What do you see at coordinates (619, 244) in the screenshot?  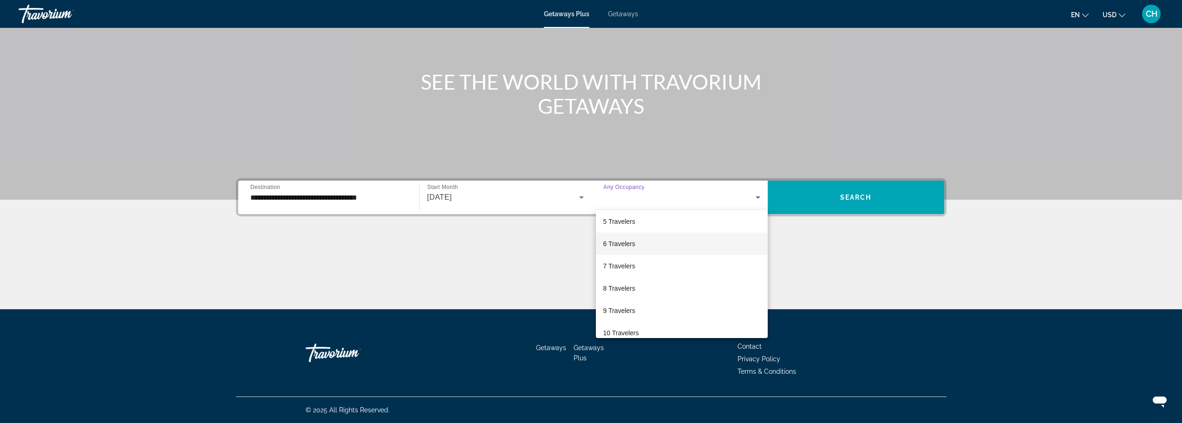 I see `span: 6 Travelers` at bounding box center [619, 244].